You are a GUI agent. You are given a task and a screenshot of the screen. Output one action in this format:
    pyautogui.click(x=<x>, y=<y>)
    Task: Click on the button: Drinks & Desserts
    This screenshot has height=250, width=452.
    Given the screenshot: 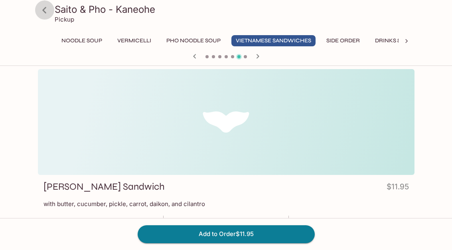 What is the action you would take?
    pyautogui.click(x=403, y=41)
    